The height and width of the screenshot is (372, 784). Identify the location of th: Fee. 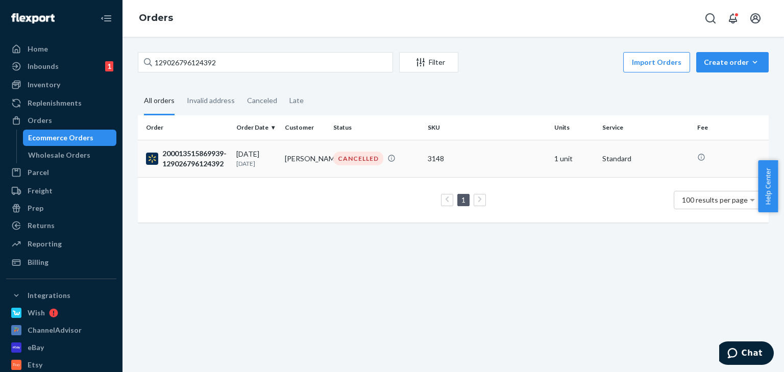
(731, 128).